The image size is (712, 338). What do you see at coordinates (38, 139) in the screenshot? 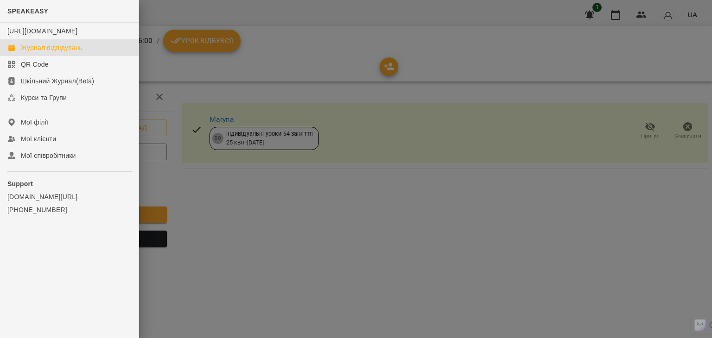
I see `div: Мої клієнти` at bounding box center [38, 139].